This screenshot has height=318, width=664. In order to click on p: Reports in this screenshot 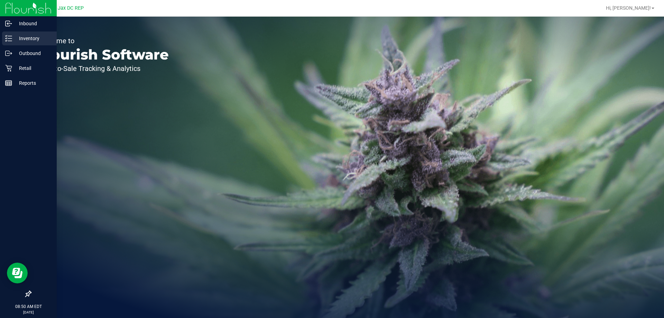, I will do `click(33, 83)`.